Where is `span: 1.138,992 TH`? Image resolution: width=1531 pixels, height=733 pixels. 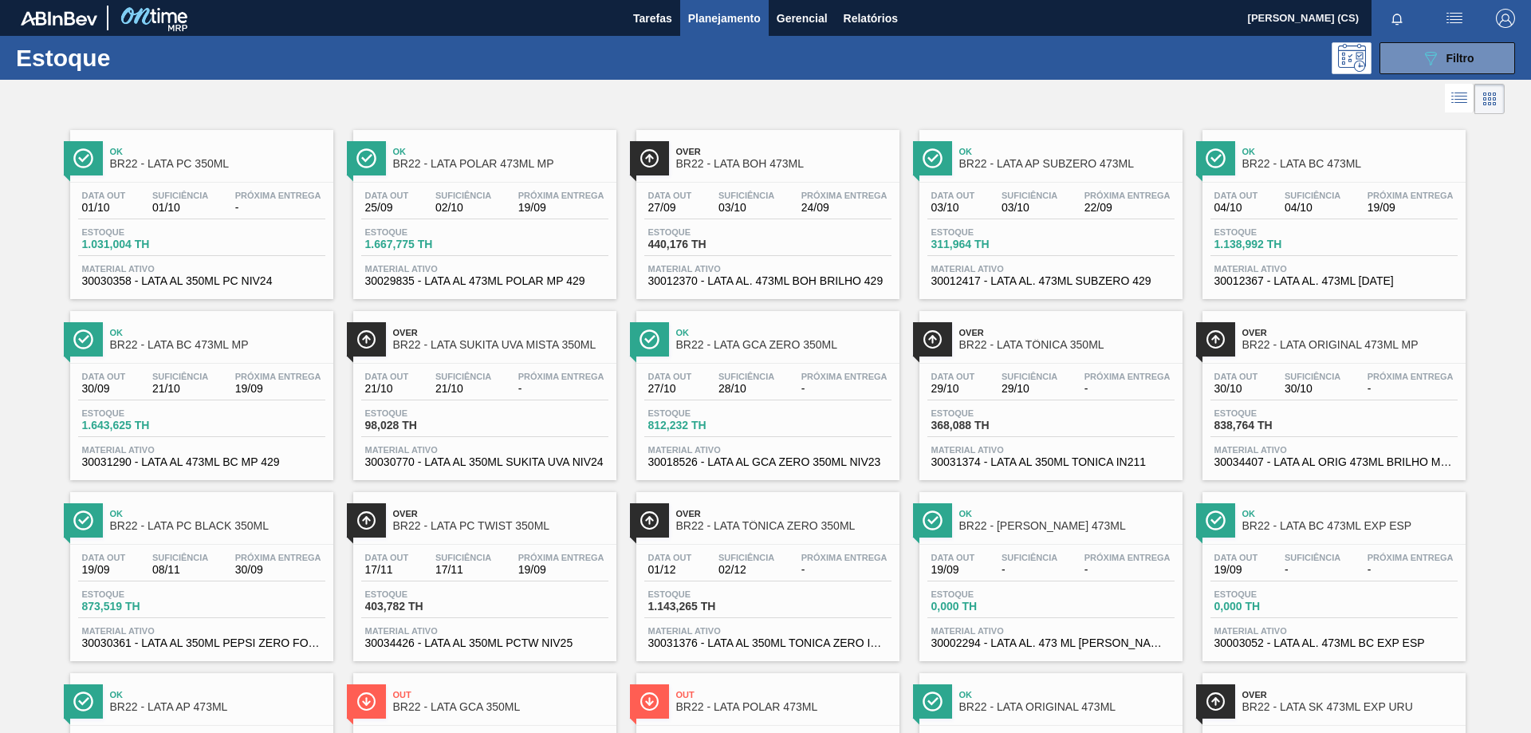 span: 1.138,992 TH is located at coordinates (1270, 244).